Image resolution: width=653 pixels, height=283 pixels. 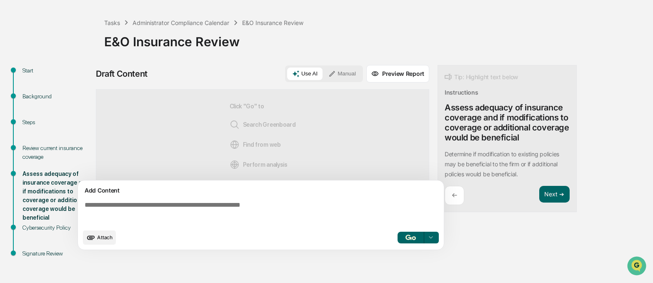 What do you see at coordinates (10, 10) in the screenshot?
I see `button: Open customer support` at bounding box center [10, 10].